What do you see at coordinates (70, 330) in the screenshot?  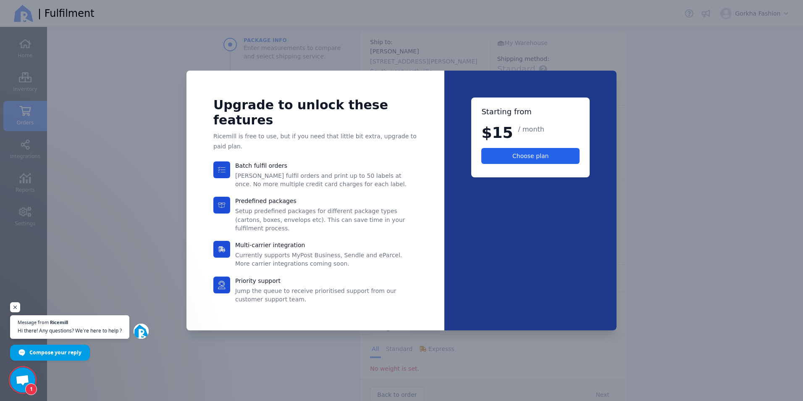 I see `span: Hi there! Any questions? We’re here to help ?` at bounding box center [70, 330].